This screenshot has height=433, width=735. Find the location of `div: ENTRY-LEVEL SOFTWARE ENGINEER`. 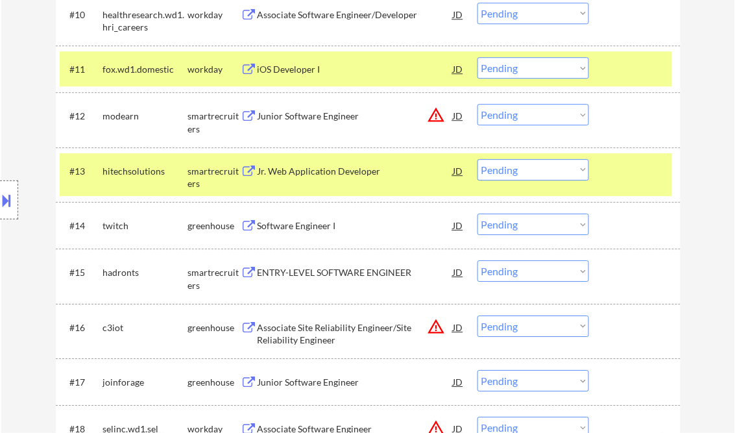

div: ENTRY-LEVEL SOFTWARE ENGINEER is located at coordinates (356, 273).